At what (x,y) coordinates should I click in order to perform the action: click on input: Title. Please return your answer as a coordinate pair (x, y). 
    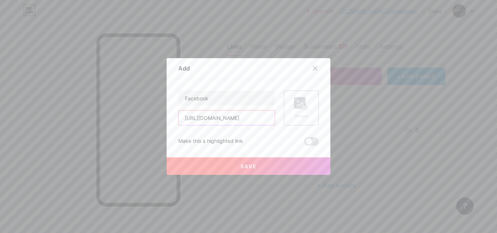
    Looking at the image, I should click on (227, 98).